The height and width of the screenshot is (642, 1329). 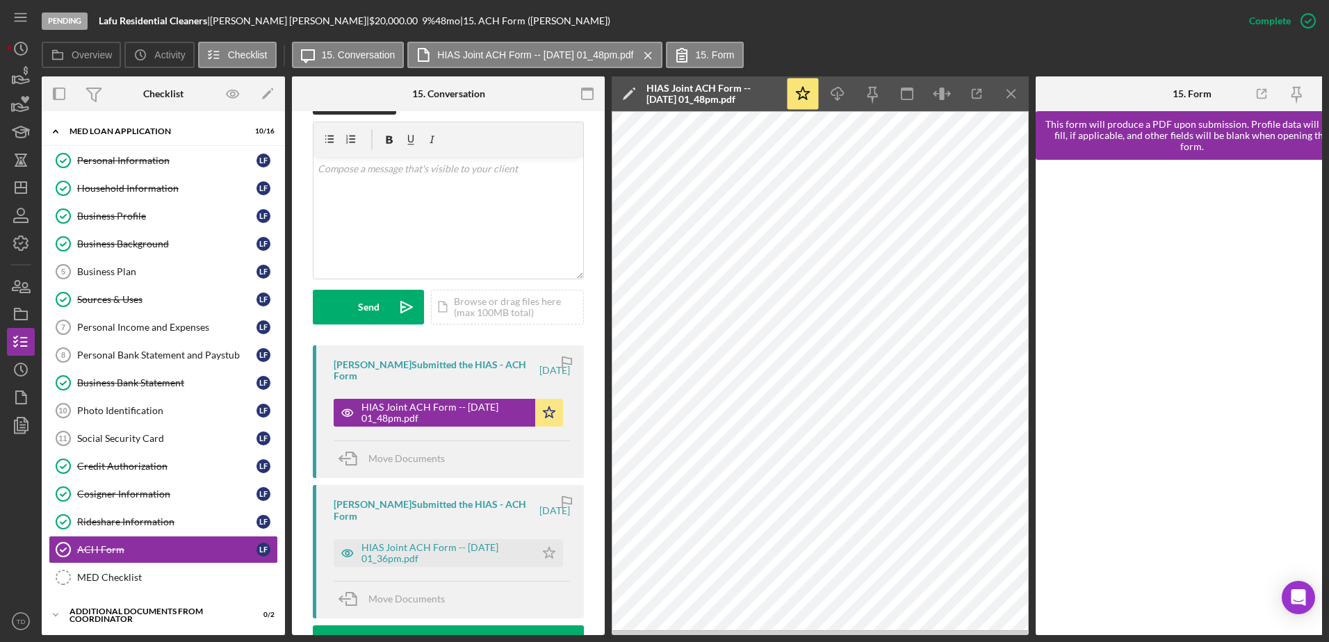 What do you see at coordinates (1270, 21) in the screenshot?
I see `div: Complete` at bounding box center [1270, 21].